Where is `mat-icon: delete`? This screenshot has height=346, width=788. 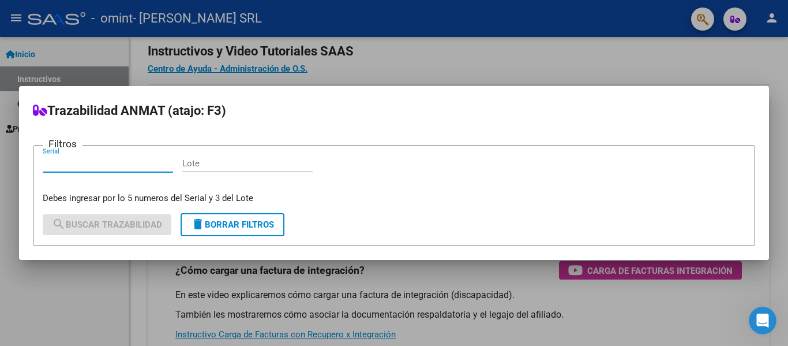
mat-icon: delete is located at coordinates (198, 224).